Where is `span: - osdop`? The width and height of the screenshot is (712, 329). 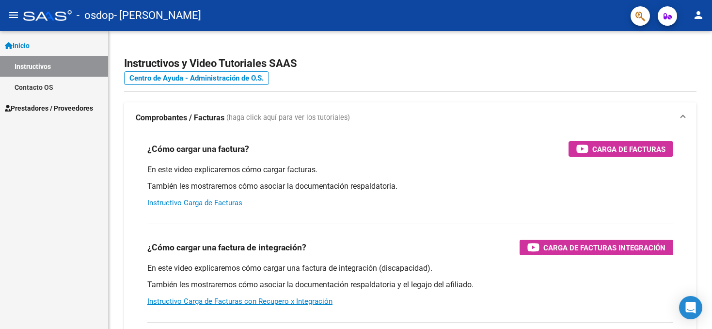 span: - osdop is located at coordinates (95, 16).